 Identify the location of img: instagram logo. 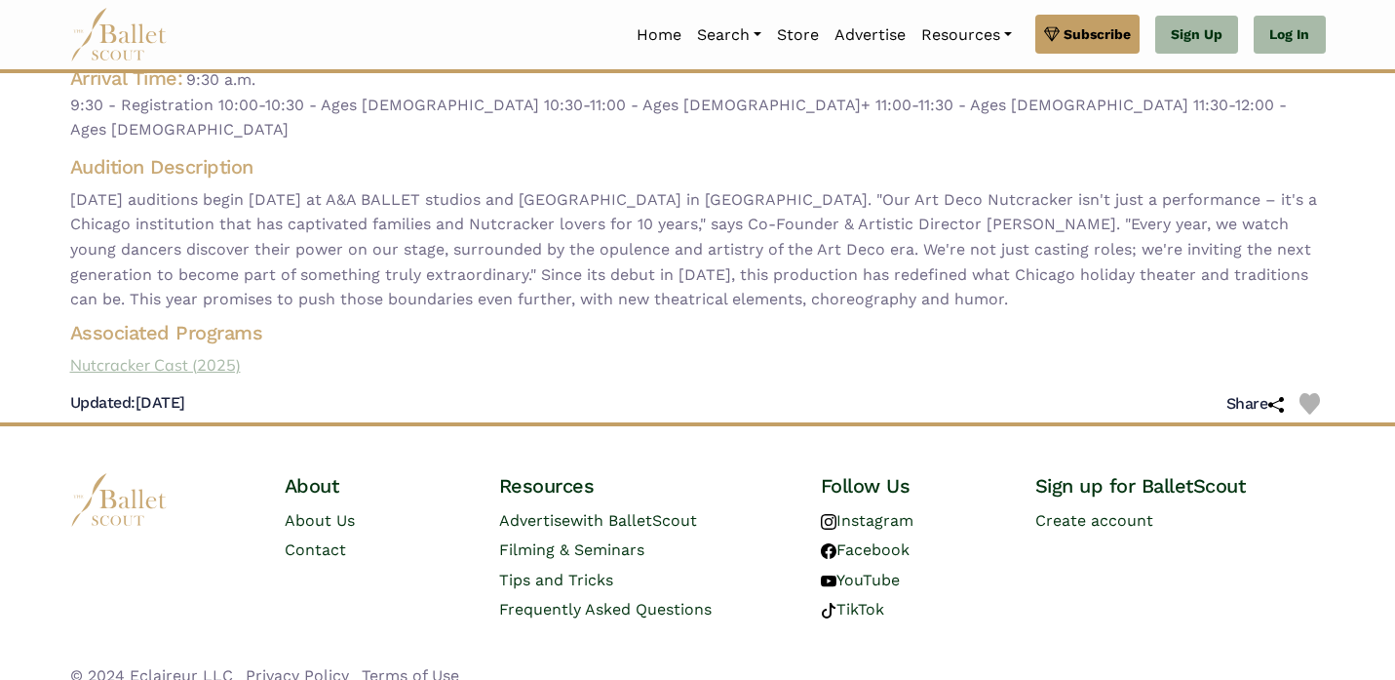
(829, 522).